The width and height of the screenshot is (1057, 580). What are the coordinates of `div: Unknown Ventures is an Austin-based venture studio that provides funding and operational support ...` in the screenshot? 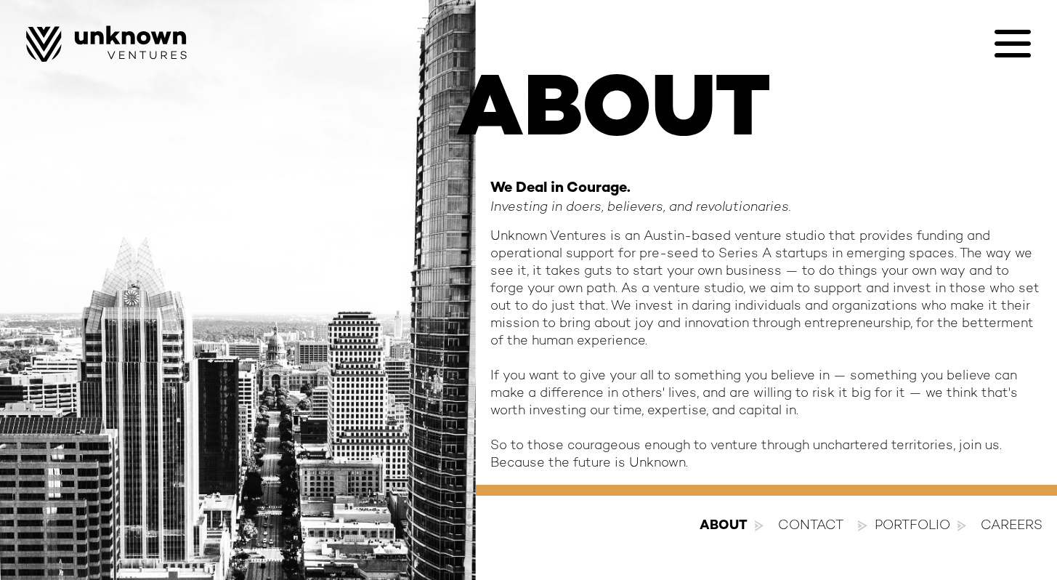 It's located at (766, 350).